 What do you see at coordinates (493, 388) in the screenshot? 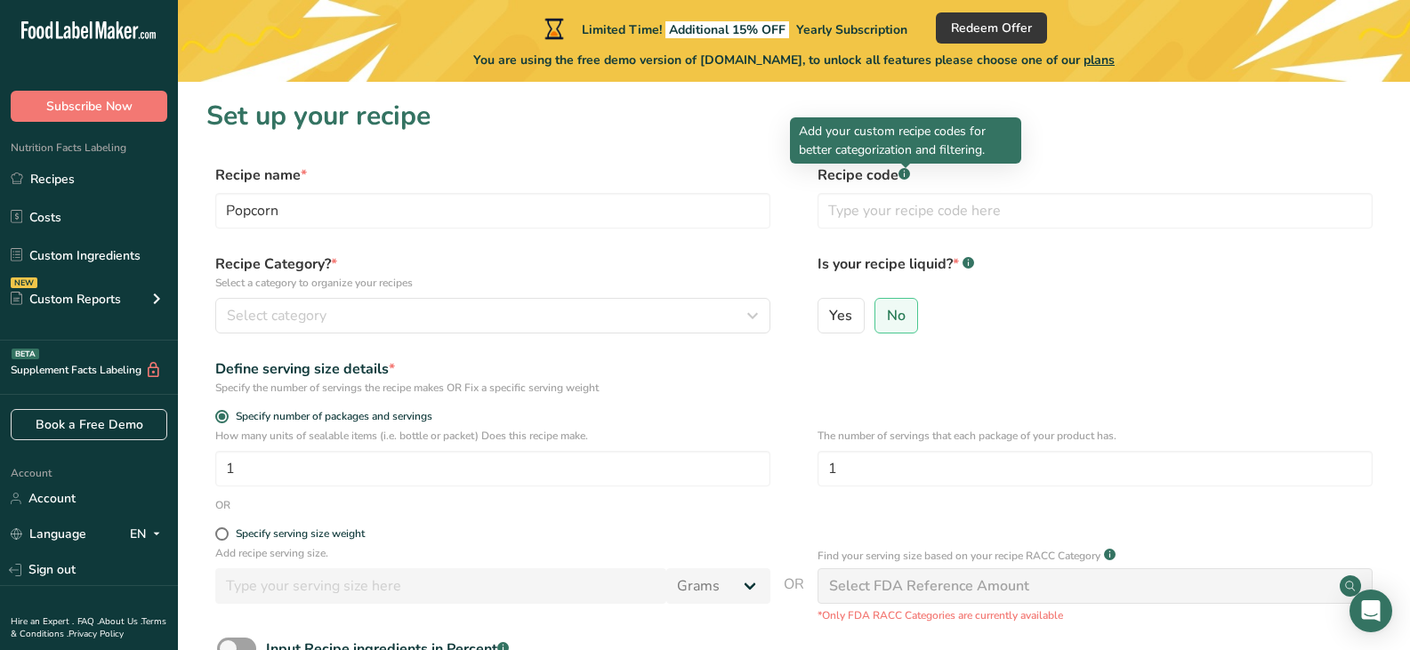
I see `div: Specify the number of servings the recipe makes OR Fix a specific serving weight` at bounding box center [493, 388].